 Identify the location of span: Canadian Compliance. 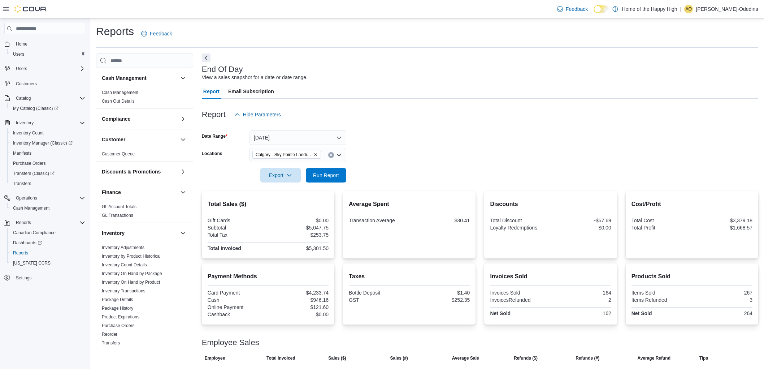
(48, 233).